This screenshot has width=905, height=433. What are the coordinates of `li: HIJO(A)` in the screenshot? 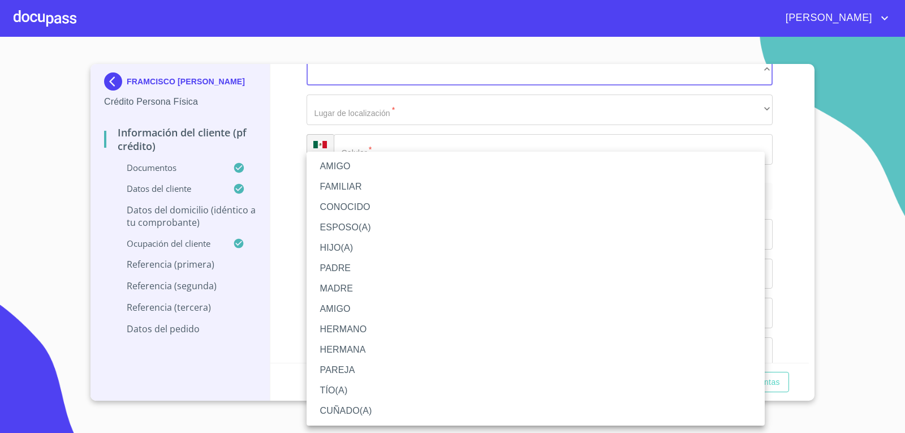 It's located at (535, 248).